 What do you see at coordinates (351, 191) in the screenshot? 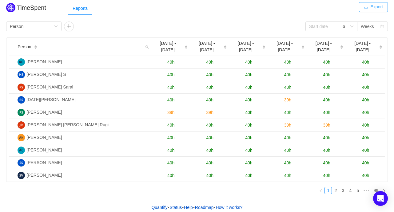
I see `li: 4` at bounding box center [351, 191].